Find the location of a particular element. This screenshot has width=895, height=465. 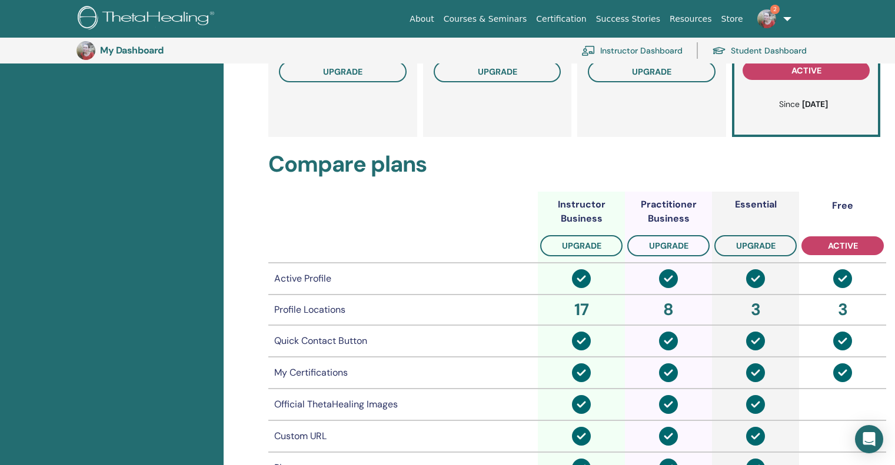

div: Practitioner Business is located at coordinates (668, 212).